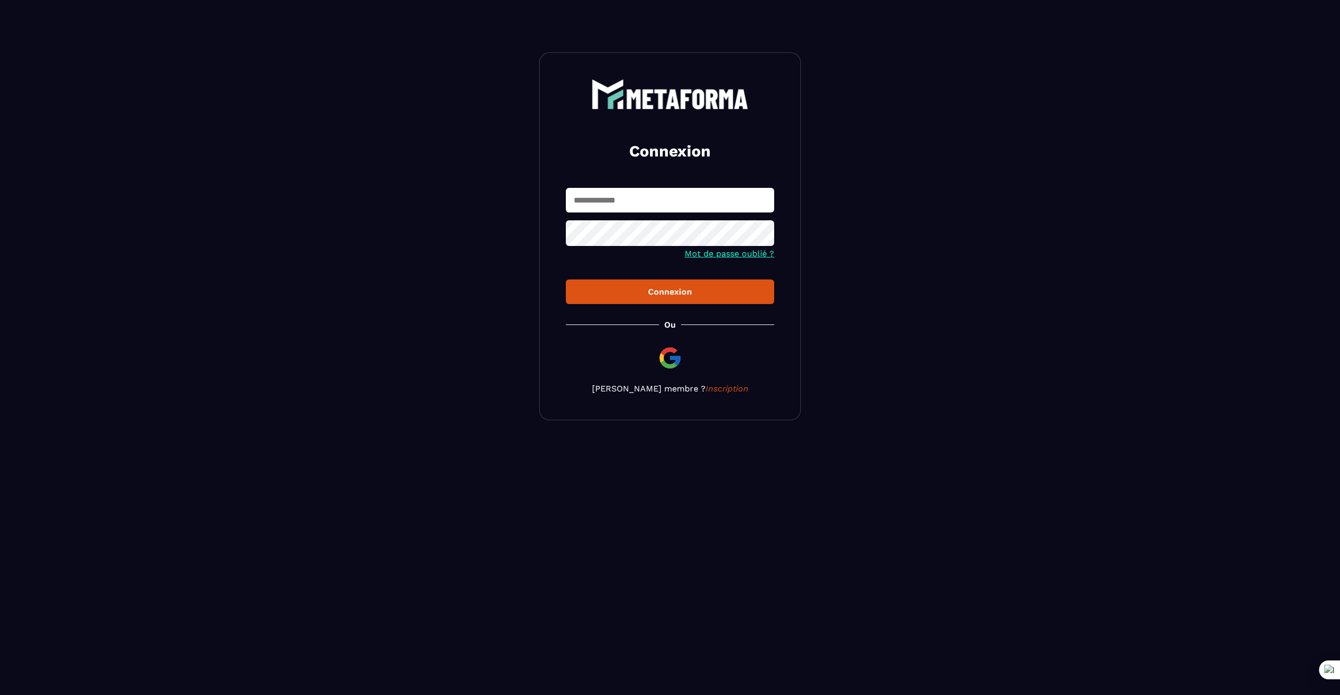  What do you see at coordinates (670, 292) in the screenshot?
I see `div: Connexion` at bounding box center [670, 292].